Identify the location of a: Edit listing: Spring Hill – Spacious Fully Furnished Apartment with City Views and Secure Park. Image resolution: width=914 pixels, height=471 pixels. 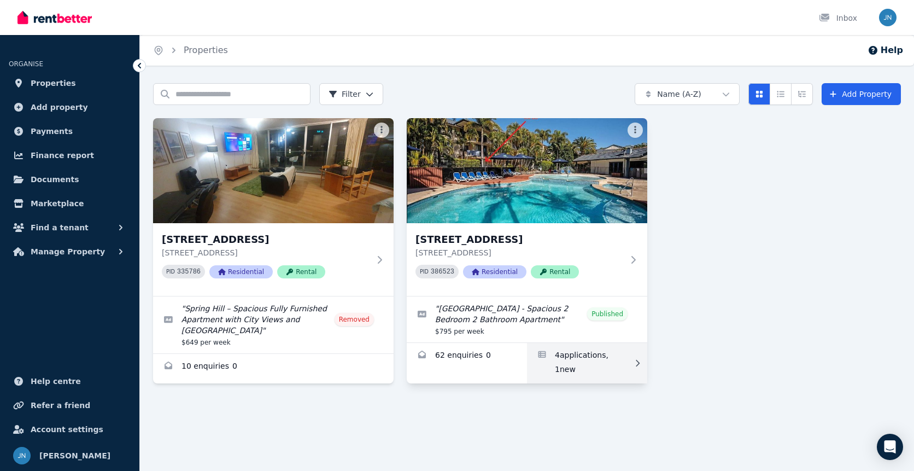
(273, 325).